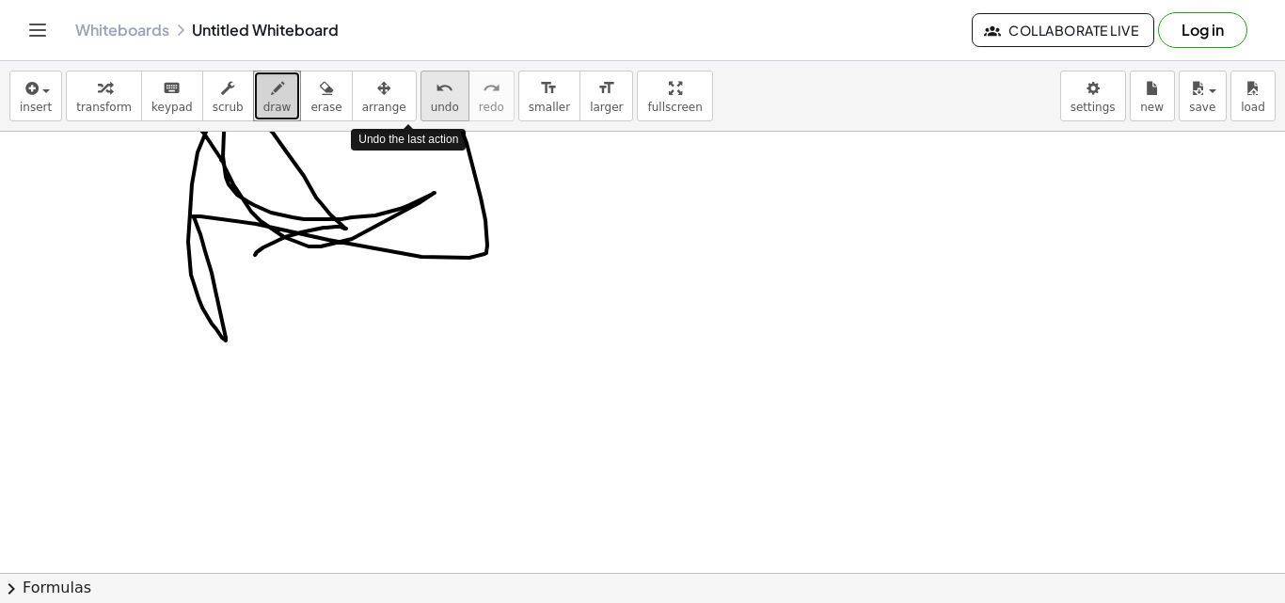  I want to click on span: larger, so click(606, 107).